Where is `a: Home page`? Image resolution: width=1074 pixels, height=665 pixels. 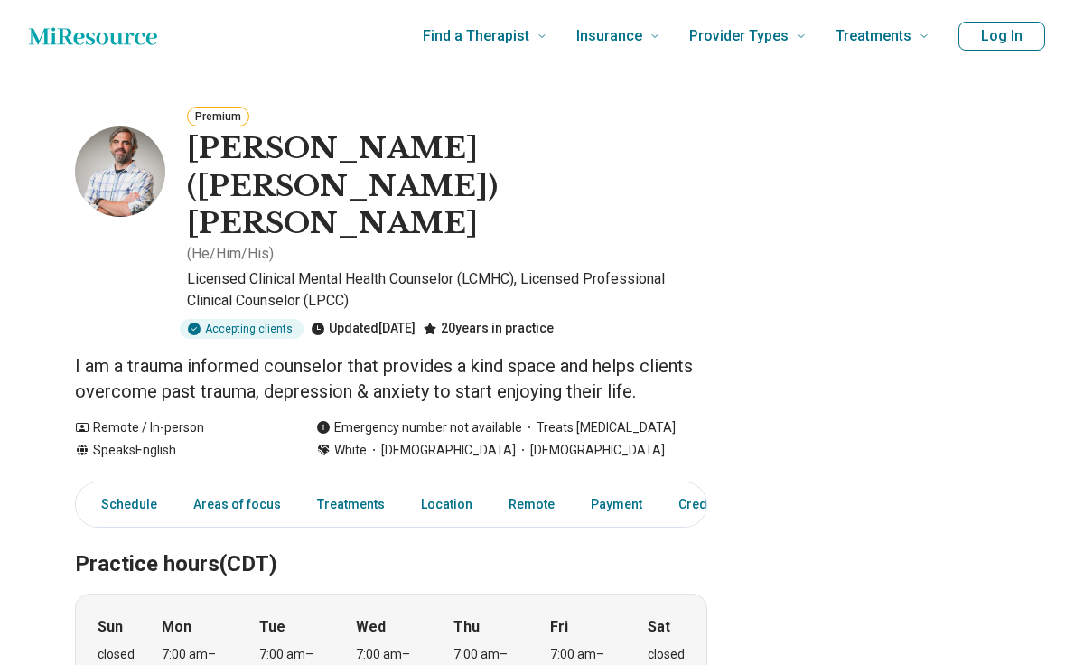
a: Home page is located at coordinates (93, 36).